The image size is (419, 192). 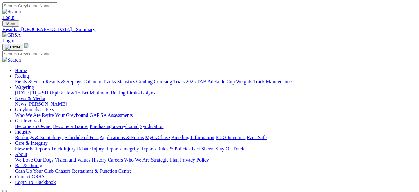 What do you see at coordinates (203, 148) in the screenshot?
I see `a: Fact Sheets` at bounding box center [203, 148].